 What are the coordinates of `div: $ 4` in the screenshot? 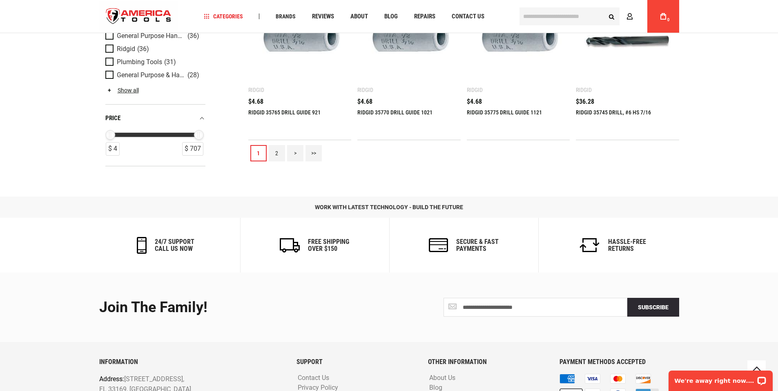 It's located at (113, 149).